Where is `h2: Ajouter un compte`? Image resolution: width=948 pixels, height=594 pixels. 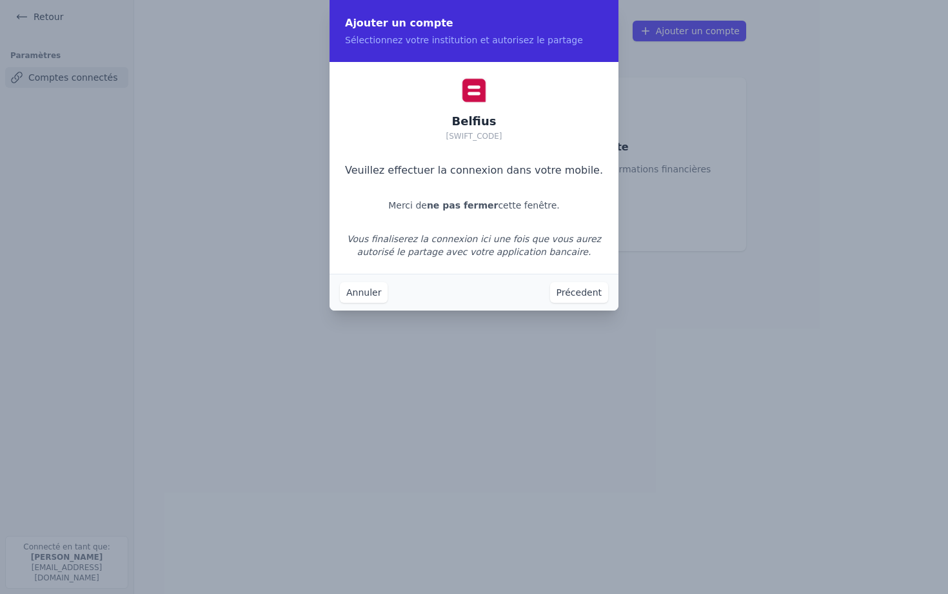
h2: Ajouter un compte is located at coordinates (474, 23).